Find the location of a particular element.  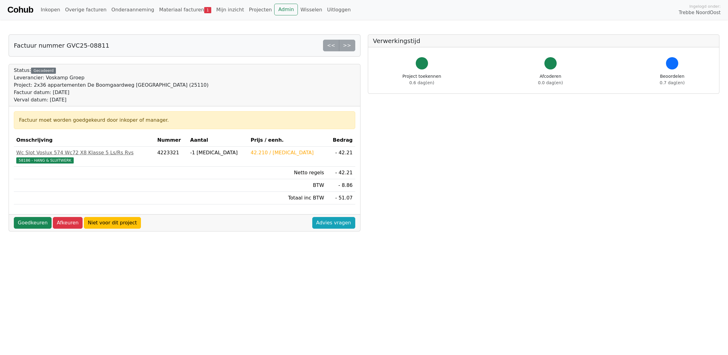

span: 0.7 dag(en) is located at coordinates (672, 83).